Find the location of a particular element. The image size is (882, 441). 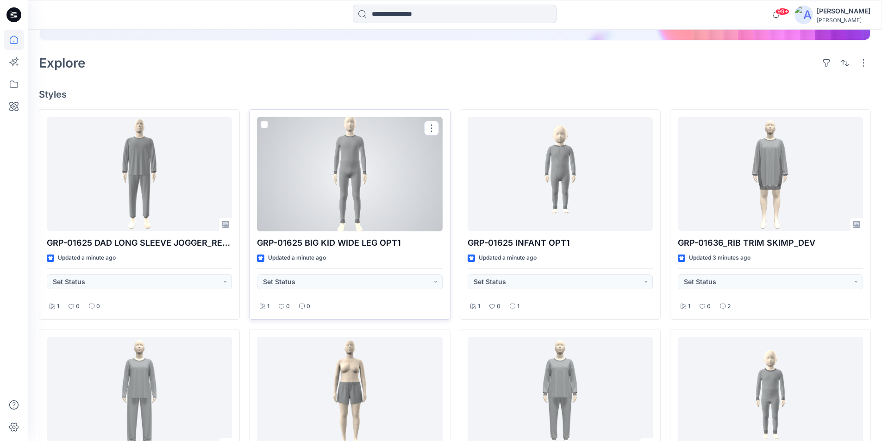

a: GRP-01625 BIG KID WIDE LEG OPT1 is located at coordinates (349, 174).